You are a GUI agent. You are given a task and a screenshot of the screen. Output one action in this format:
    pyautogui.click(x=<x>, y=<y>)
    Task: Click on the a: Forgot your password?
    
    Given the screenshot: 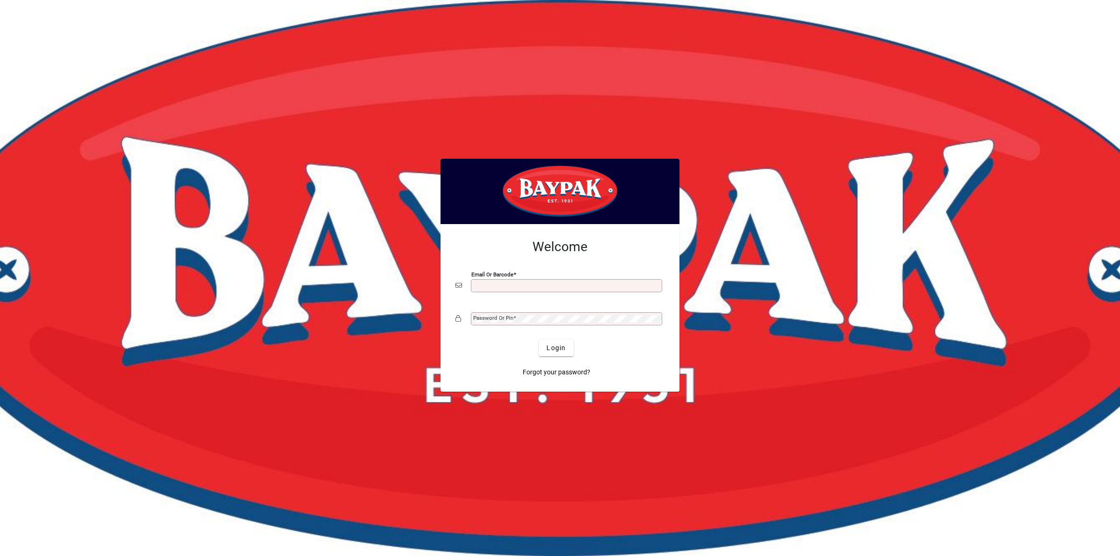 What is the action you would take?
    pyautogui.click(x=556, y=372)
    